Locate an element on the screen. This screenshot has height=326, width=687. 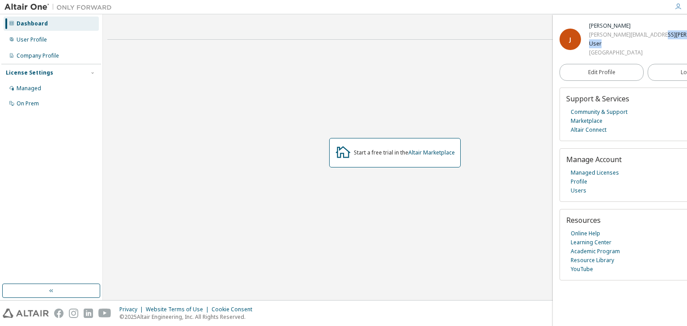
div: License Settings is located at coordinates (30, 73).